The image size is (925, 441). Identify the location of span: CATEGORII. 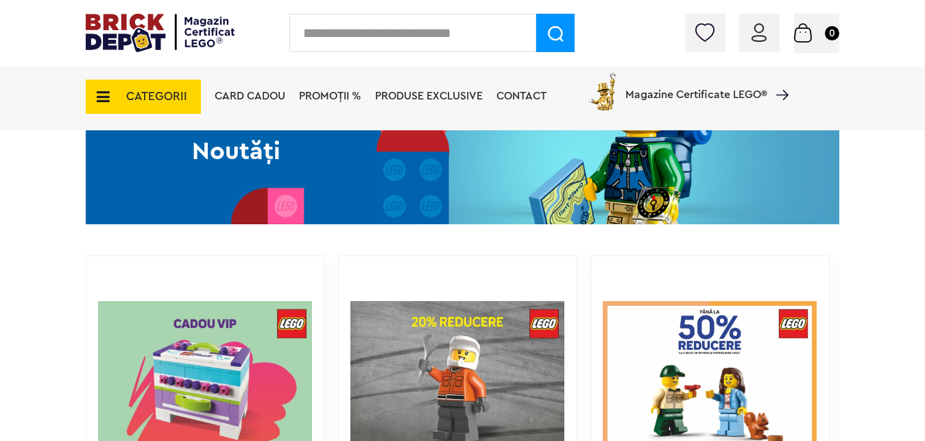
(156, 96).